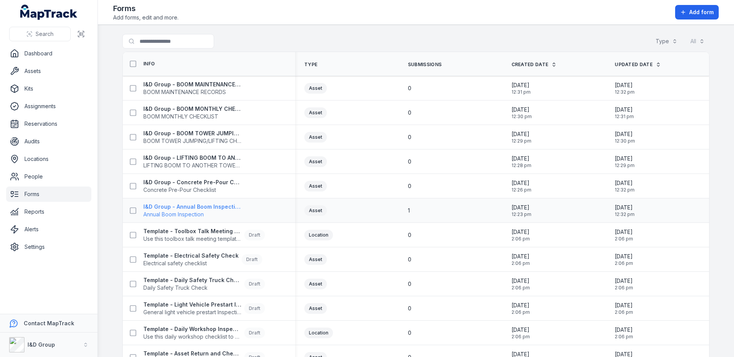  What do you see at coordinates (49, 124) in the screenshot?
I see `a: Reservations` at bounding box center [49, 124].